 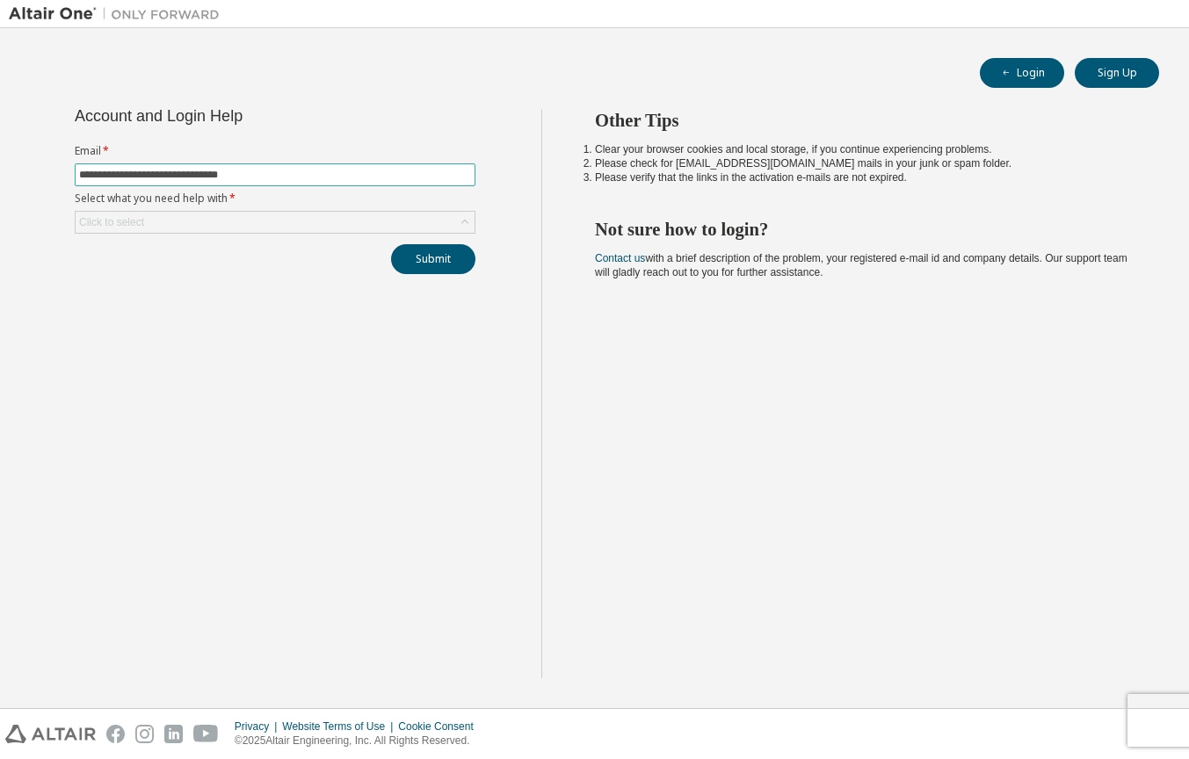 I want to click on img: instagram.svg, so click(x=144, y=734).